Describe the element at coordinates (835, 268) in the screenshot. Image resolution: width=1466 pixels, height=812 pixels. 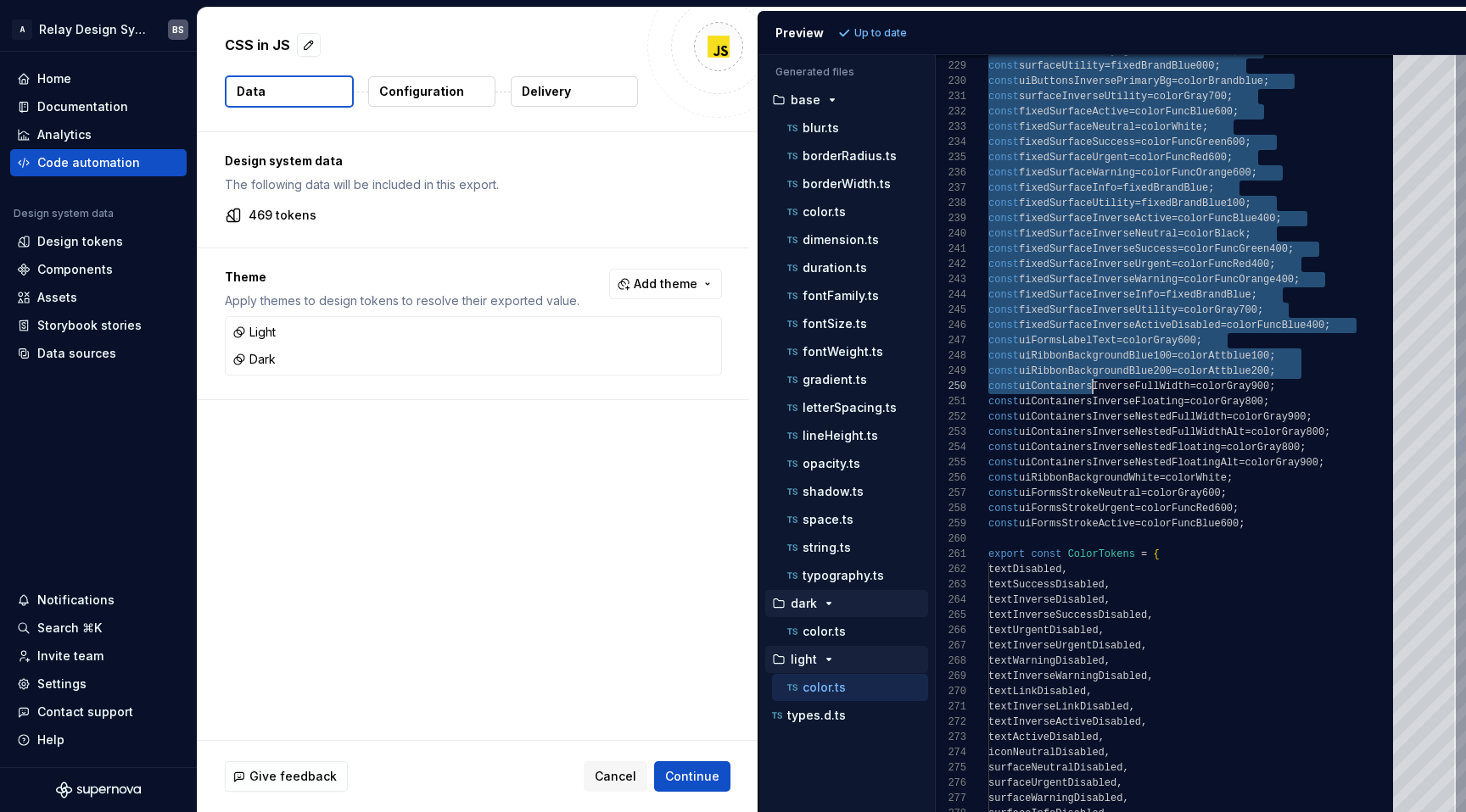
I see `p: duration.ts` at that location.